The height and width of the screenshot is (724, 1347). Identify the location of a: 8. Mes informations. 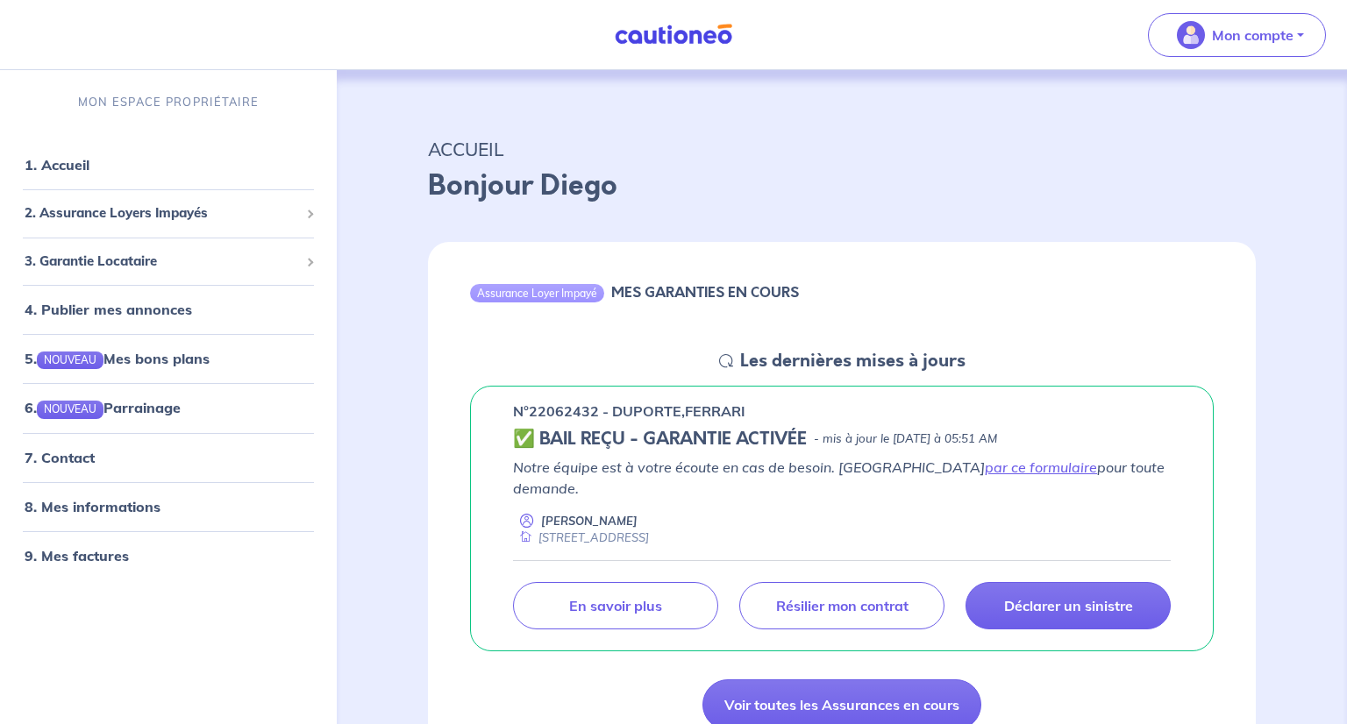
(92, 506).